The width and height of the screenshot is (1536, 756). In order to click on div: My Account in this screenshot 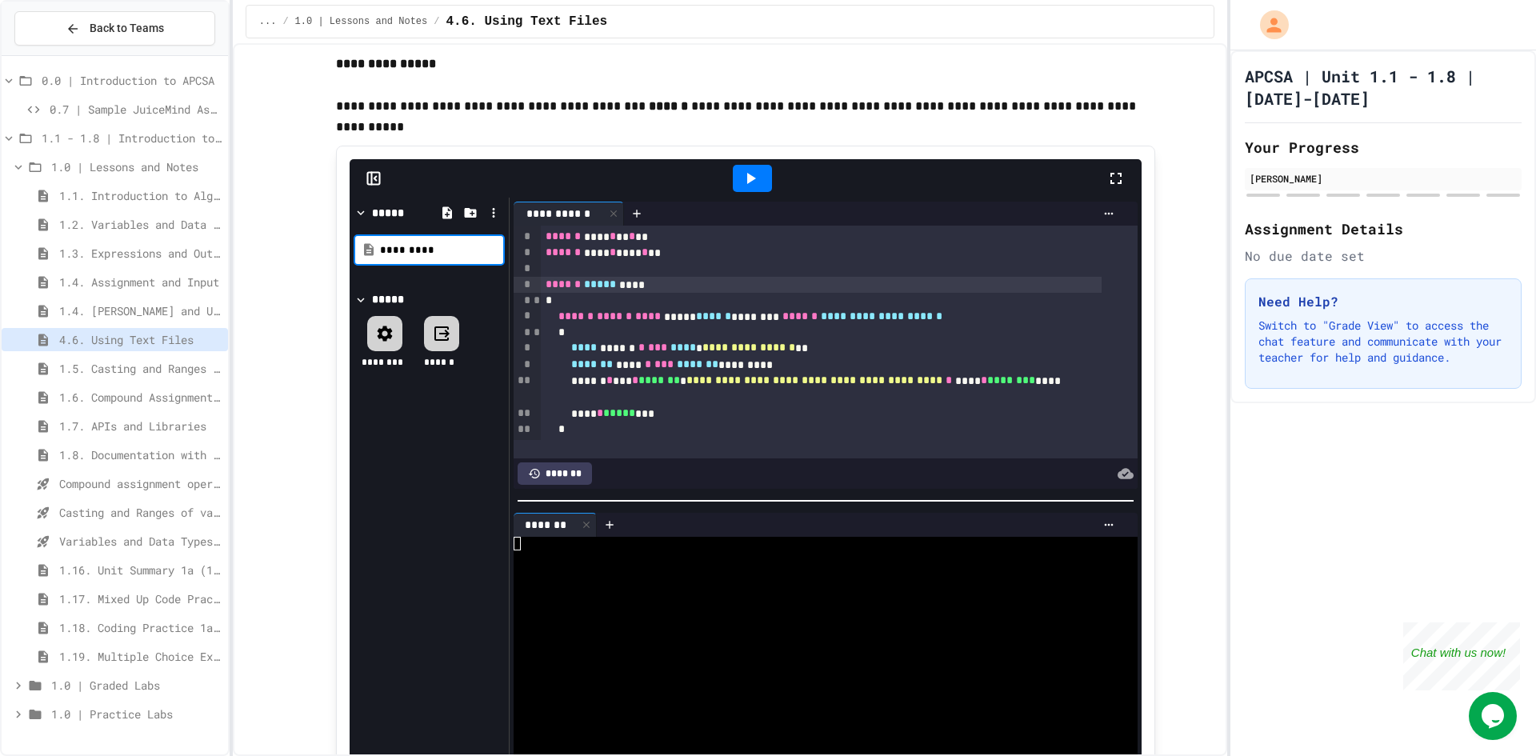, I will do `click(1268, 25)`.